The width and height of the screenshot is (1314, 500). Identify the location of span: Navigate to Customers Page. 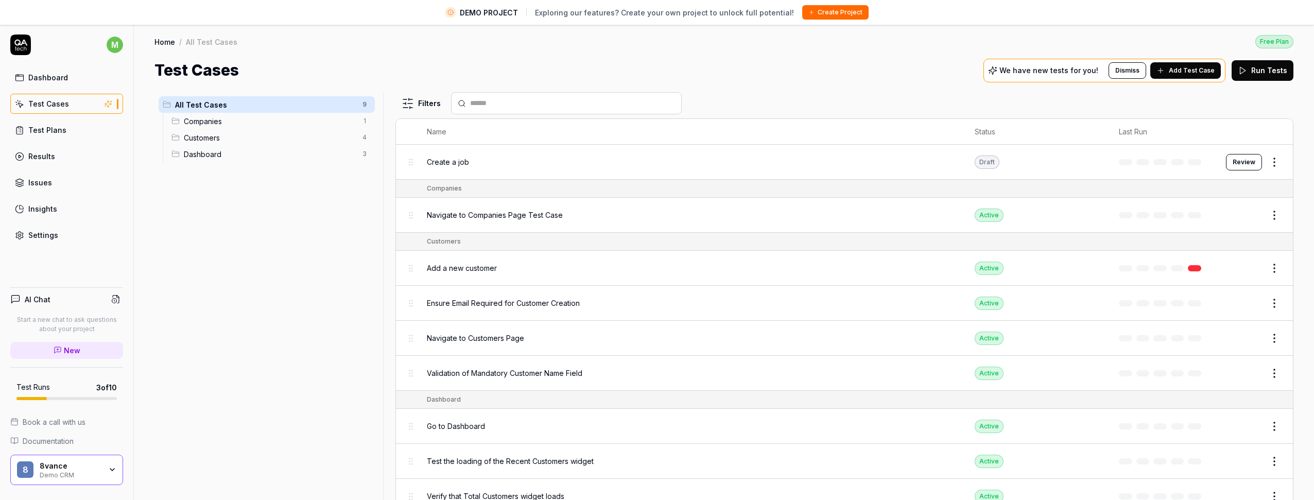
(475, 338).